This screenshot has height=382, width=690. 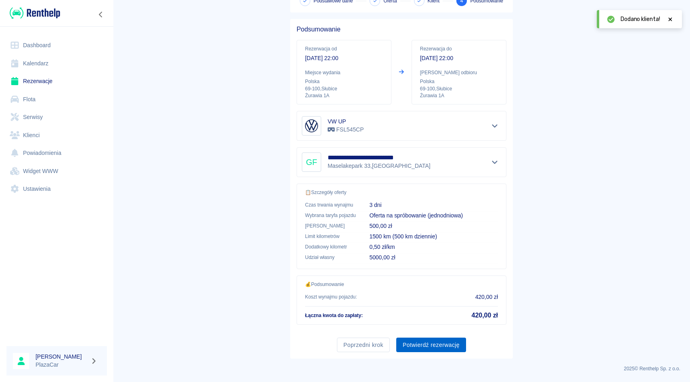 What do you see at coordinates (33, 13) in the screenshot?
I see `a: Renthelp logo` at bounding box center [33, 13].